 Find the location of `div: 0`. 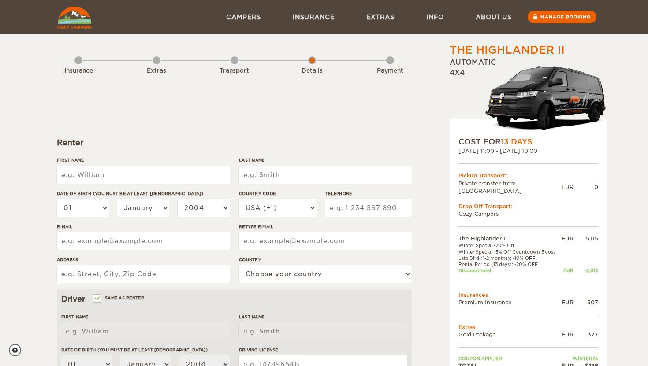

div: 0 is located at coordinates (585, 187).